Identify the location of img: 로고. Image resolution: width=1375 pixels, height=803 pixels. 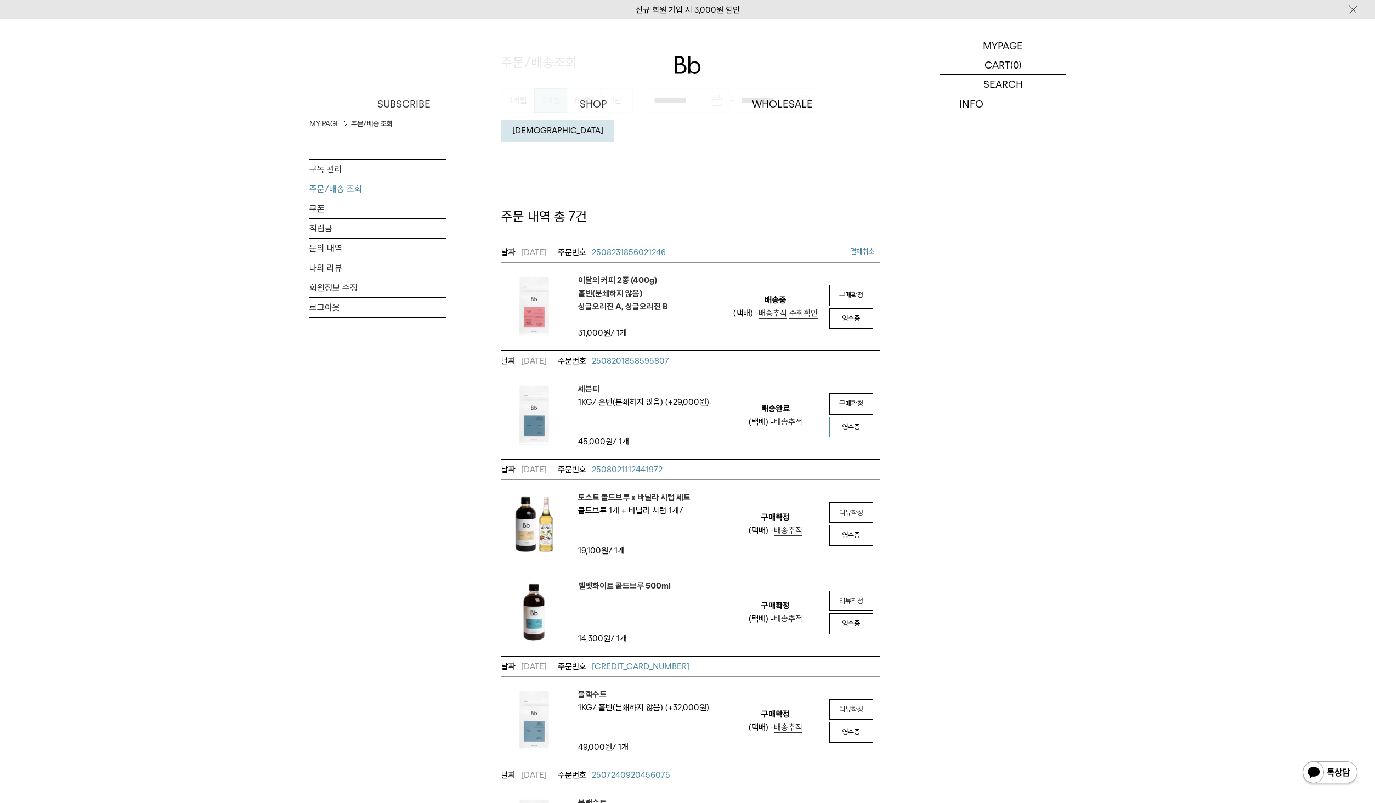
(688, 65).